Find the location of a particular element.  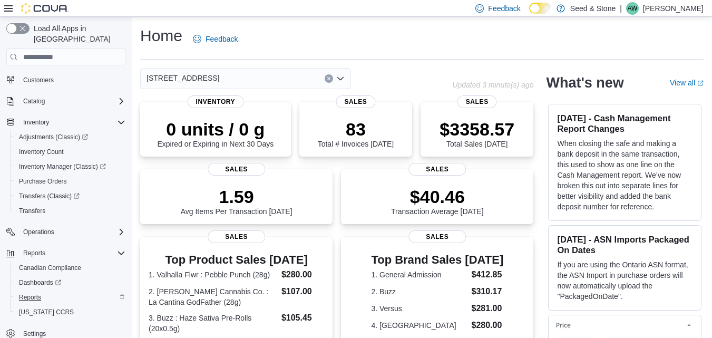

img: Cova is located at coordinates (45, 8).